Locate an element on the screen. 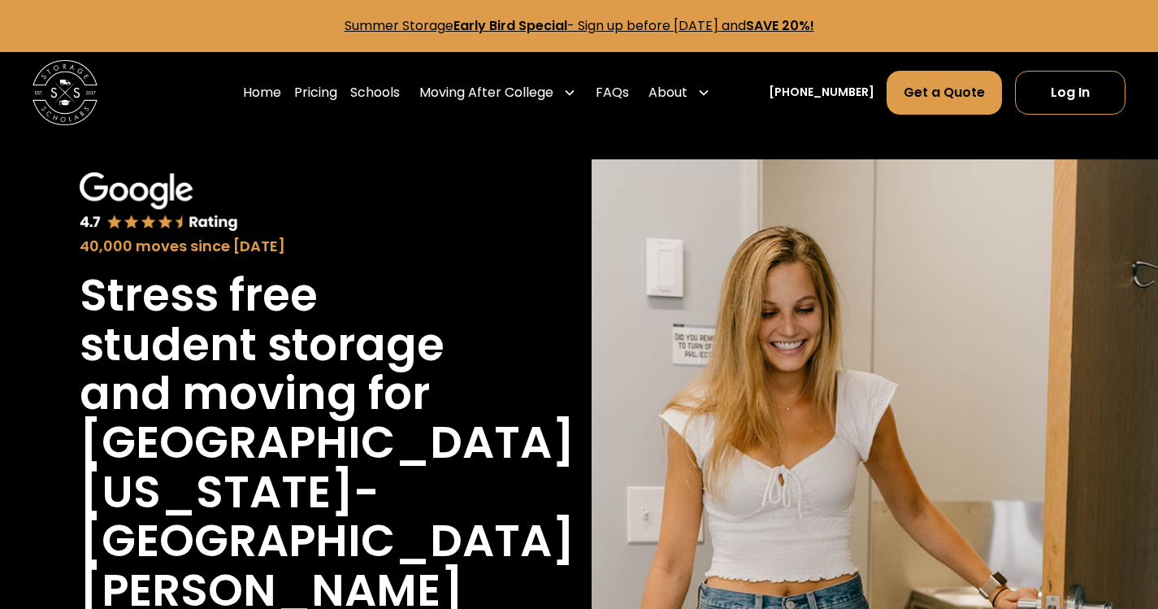 The width and height of the screenshot is (1158, 609). h1: Stress free student storage and moving for is located at coordinates (284, 344).